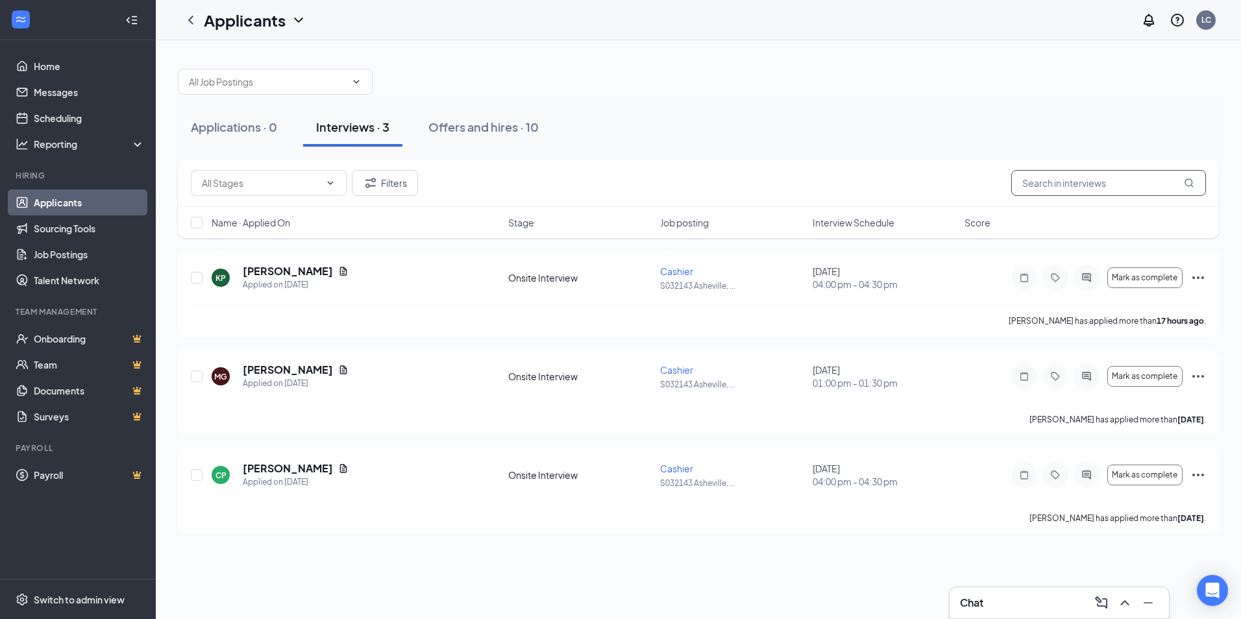 The image size is (1241, 619). What do you see at coordinates (977, 223) in the screenshot?
I see `span: Score` at bounding box center [977, 223].